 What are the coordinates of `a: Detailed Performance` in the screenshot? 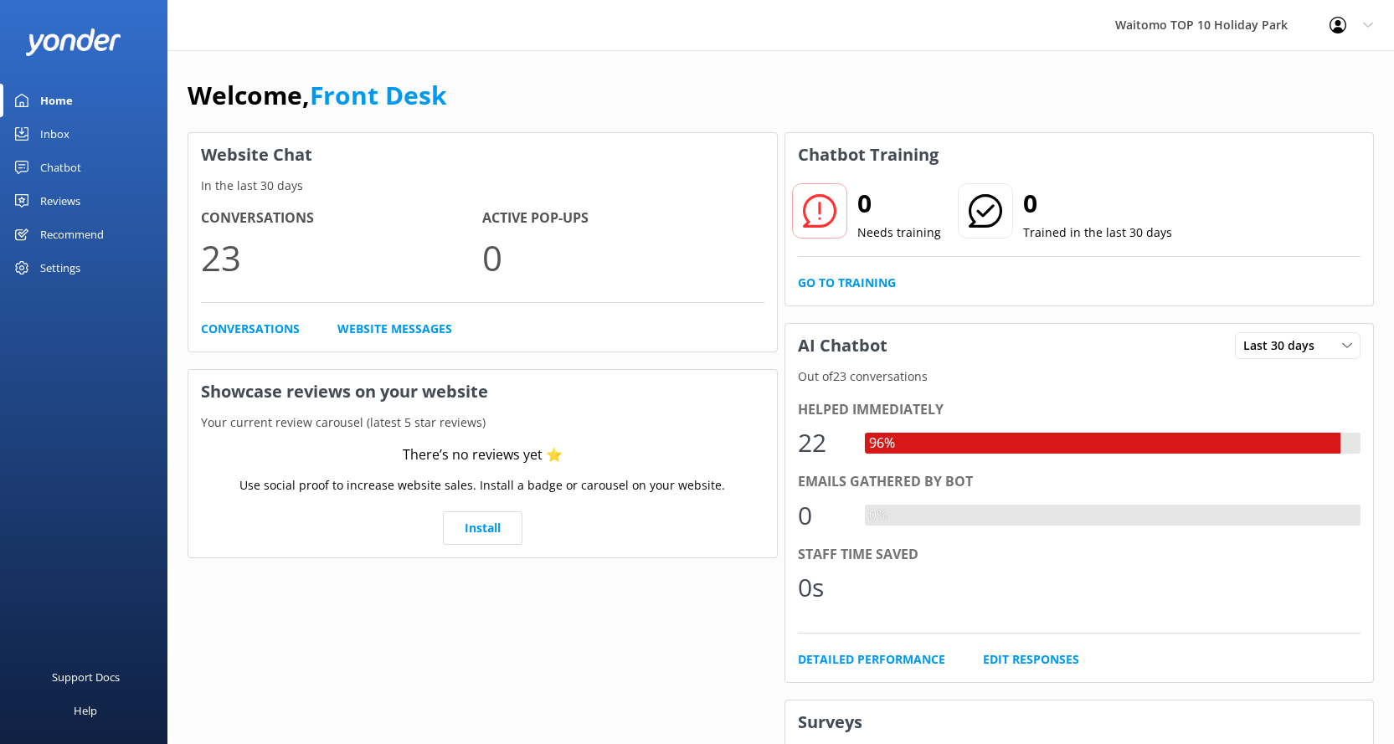 It's located at (872, 660).